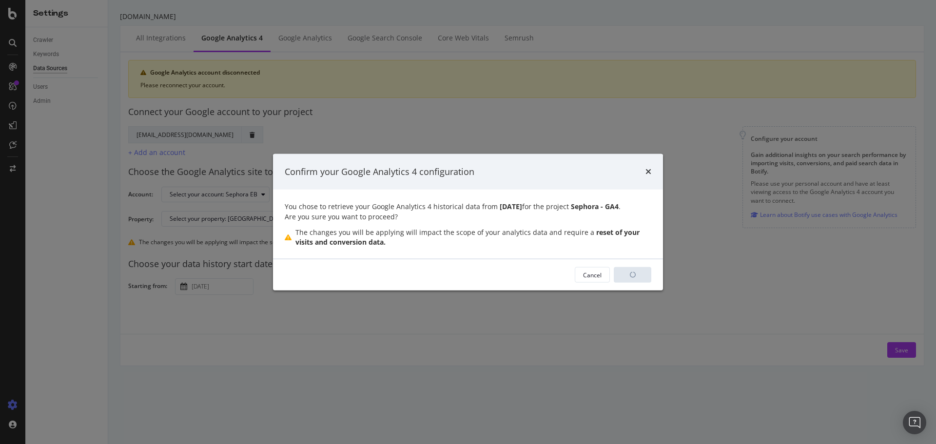 Image resolution: width=936 pixels, height=444 pixels. What do you see at coordinates (648, 172) in the screenshot?
I see `div: times` at bounding box center [648, 172].